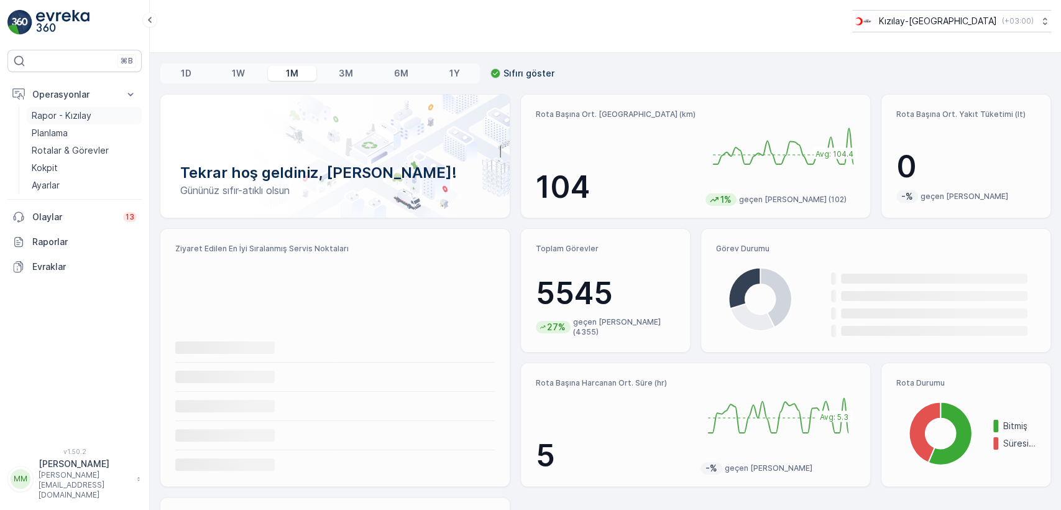  What do you see at coordinates (74, 217) in the screenshot?
I see `p: Olaylar` at bounding box center [74, 217].